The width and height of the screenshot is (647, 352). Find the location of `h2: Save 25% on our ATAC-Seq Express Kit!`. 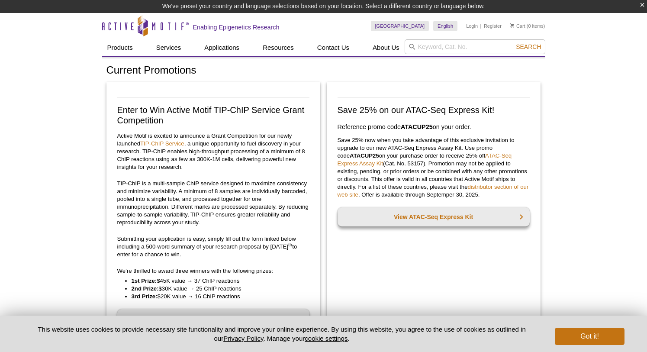

h2: Save 25% on our ATAC-Seq Express Kit! is located at coordinates (434, 110).